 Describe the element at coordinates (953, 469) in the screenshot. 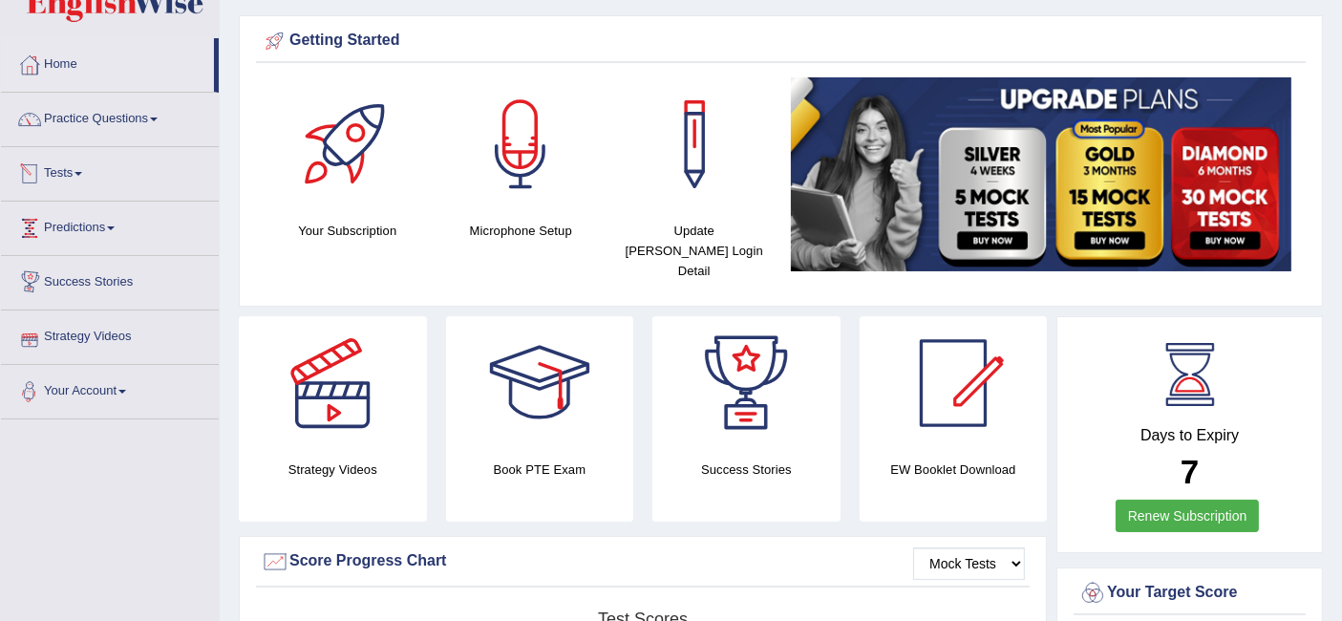

I see `h4: EW Booklet Download` at that location.